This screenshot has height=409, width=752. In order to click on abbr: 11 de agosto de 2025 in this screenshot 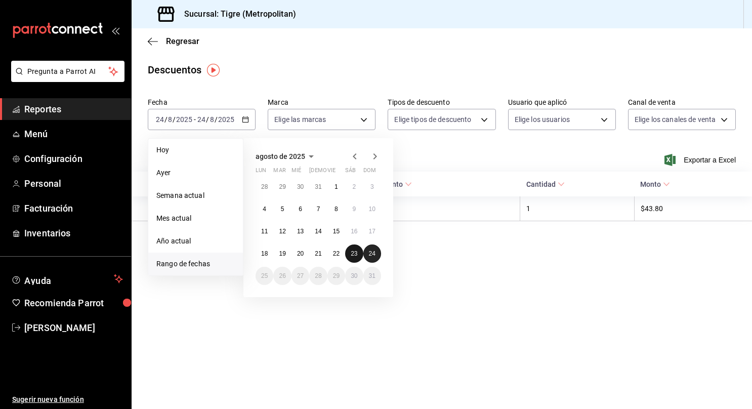, I will do `click(264, 231)`.